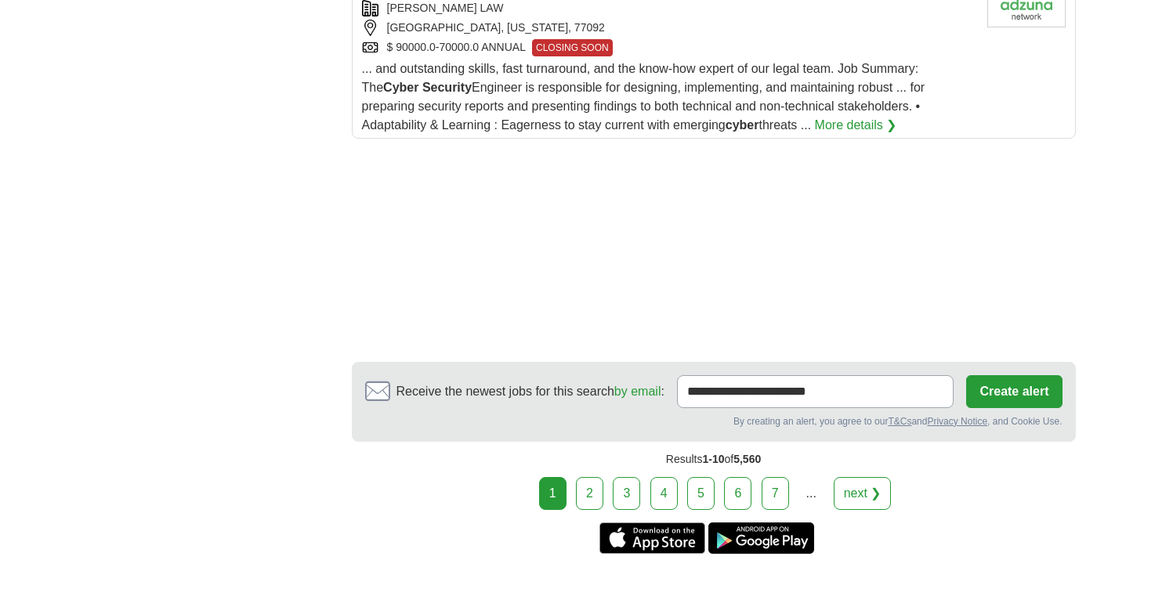 The image size is (1173, 589). Describe the element at coordinates (775, 494) in the screenshot. I see `a: 7` at that location.